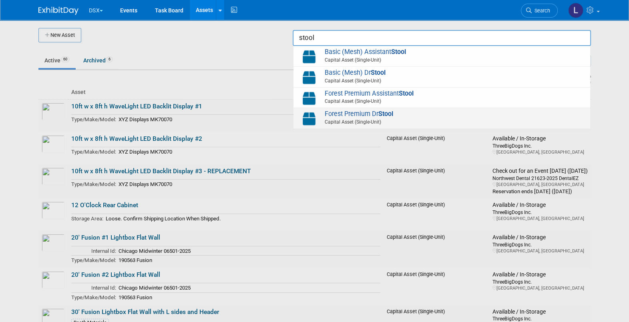 This screenshot has width=629, height=322. Describe the element at coordinates (441, 56) in the screenshot. I see `span: Basic (Mesh) Assistant` at that location.